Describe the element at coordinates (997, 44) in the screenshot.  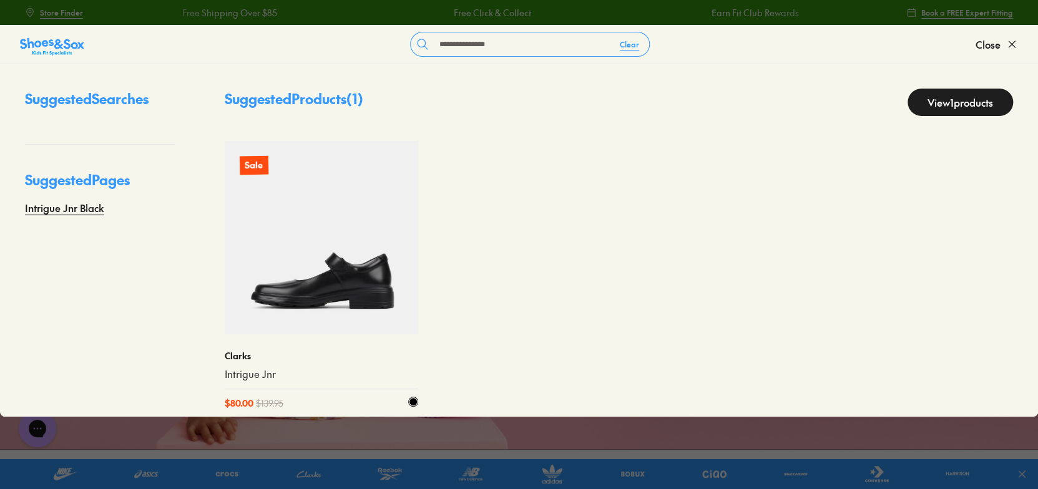
I see `button: Close` at that location.